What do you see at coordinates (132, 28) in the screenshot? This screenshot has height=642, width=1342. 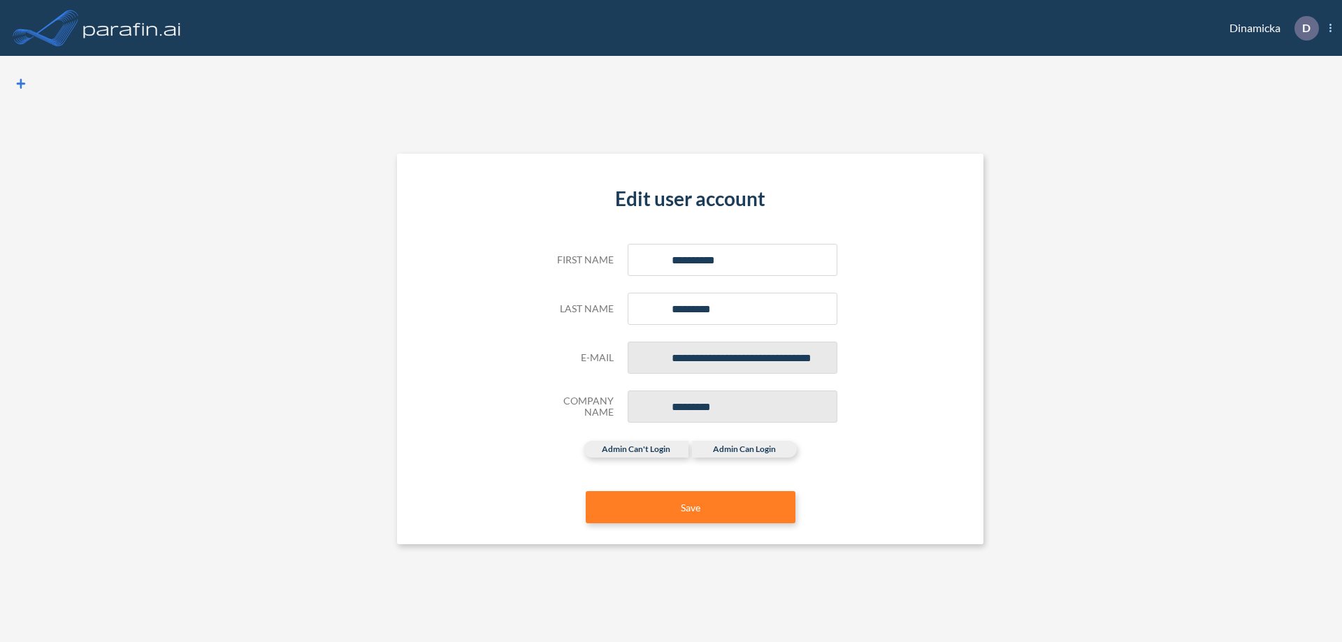 I see `img: logo` at bounding box center [132, 28].